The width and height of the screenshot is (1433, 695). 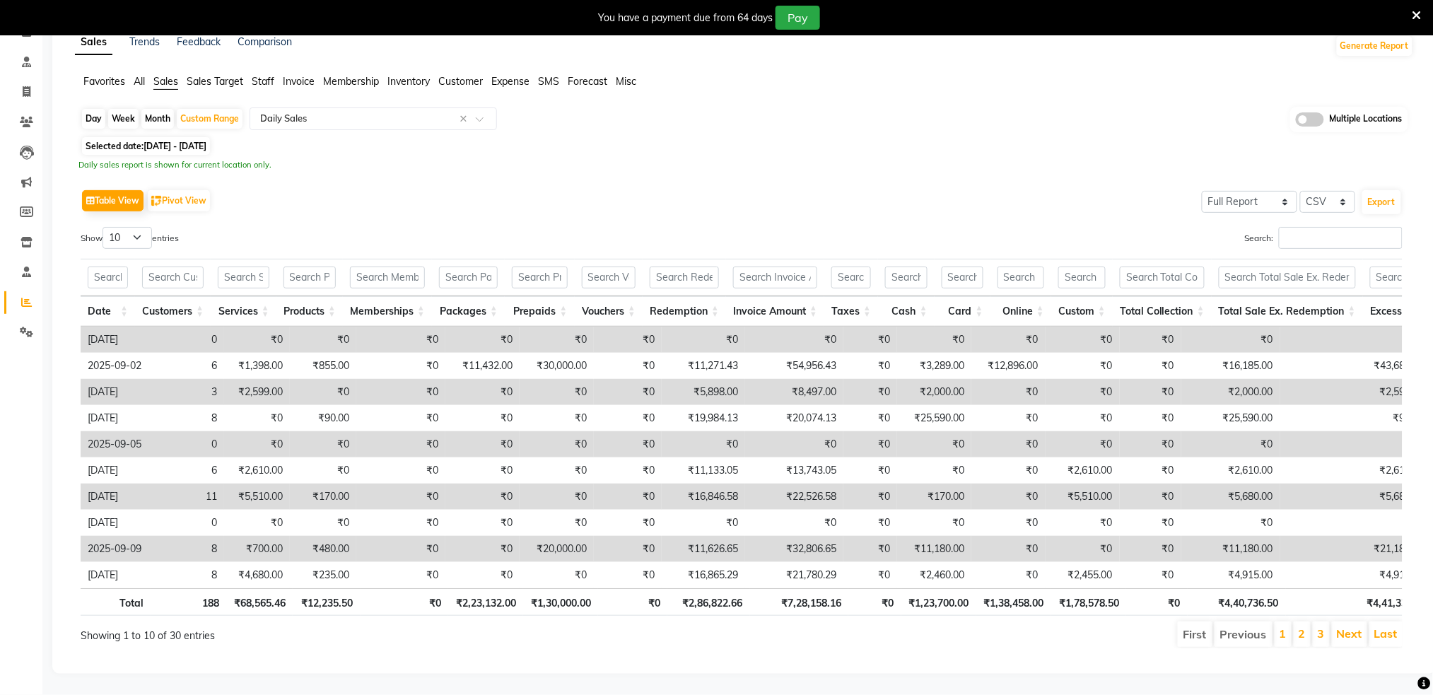 What do you see at coordinates (158, 119) in the screenshot?
I see `div: Month` at bounding box center [158, 119].